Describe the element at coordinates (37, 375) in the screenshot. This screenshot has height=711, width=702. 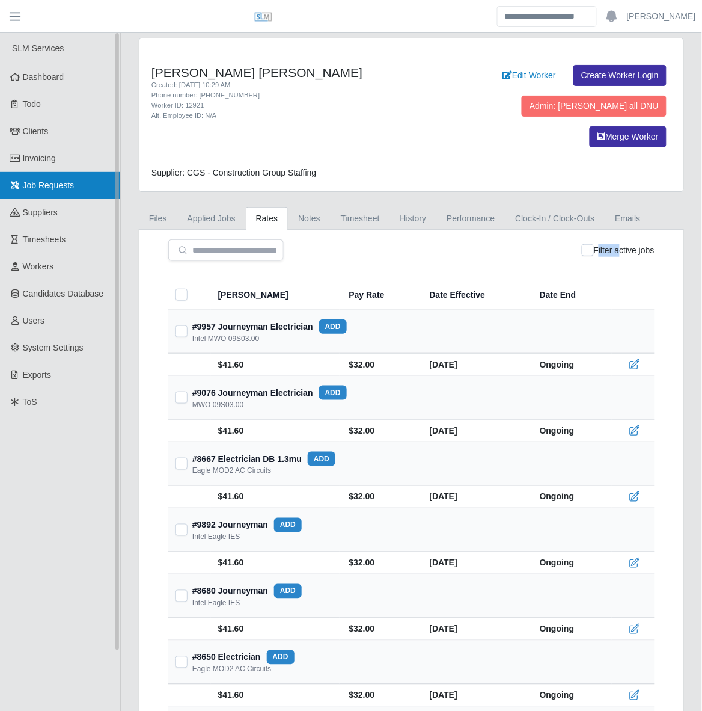
I see `span: Exports` at that location.